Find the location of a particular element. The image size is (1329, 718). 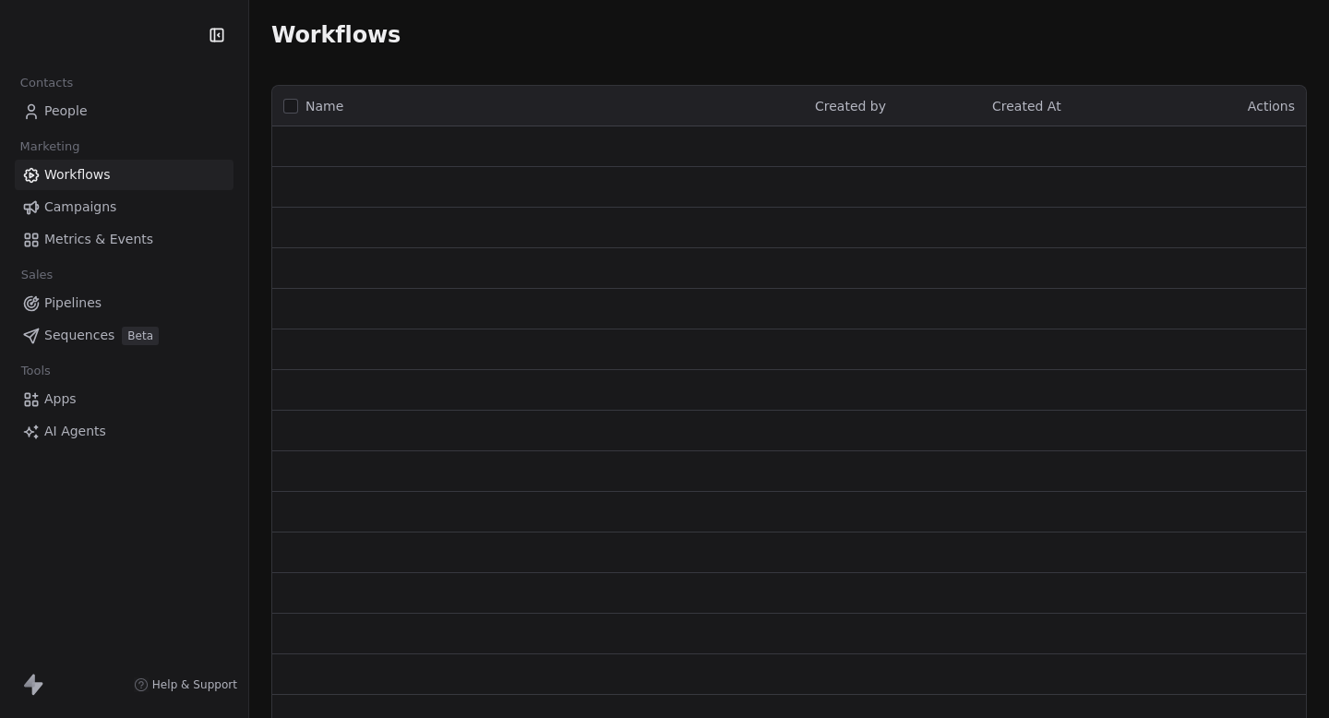

span: Created by is located at coordinates (850, 106).